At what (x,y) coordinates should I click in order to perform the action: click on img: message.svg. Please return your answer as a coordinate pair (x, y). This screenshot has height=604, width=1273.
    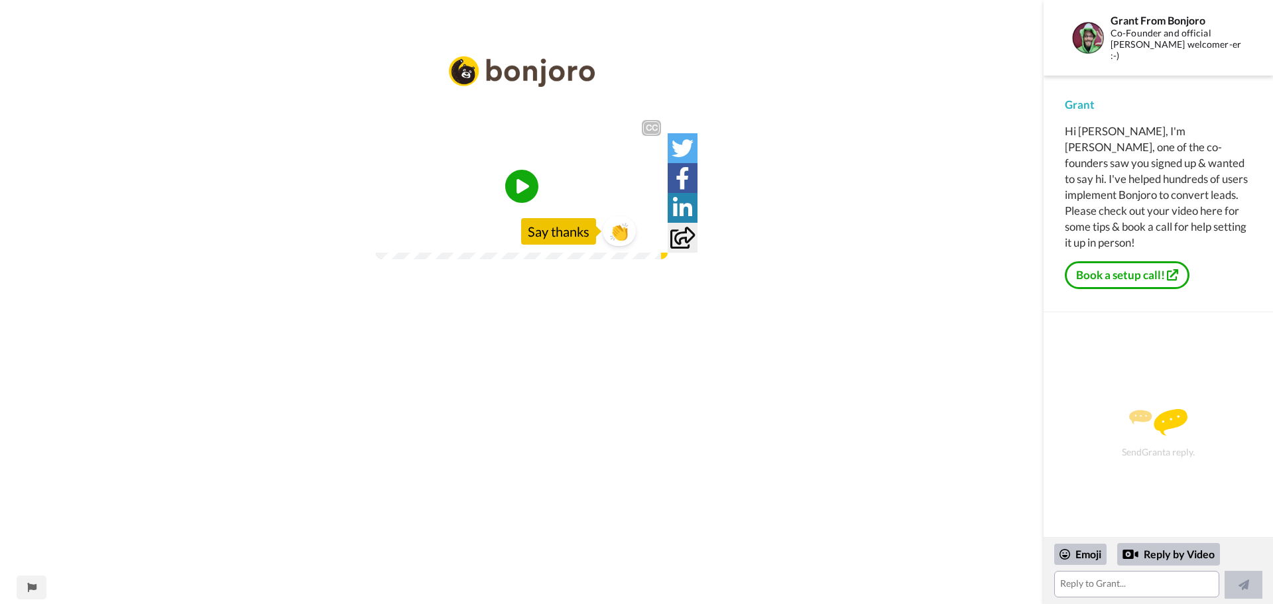
    Looking at the image, I should click on (1158, 422).